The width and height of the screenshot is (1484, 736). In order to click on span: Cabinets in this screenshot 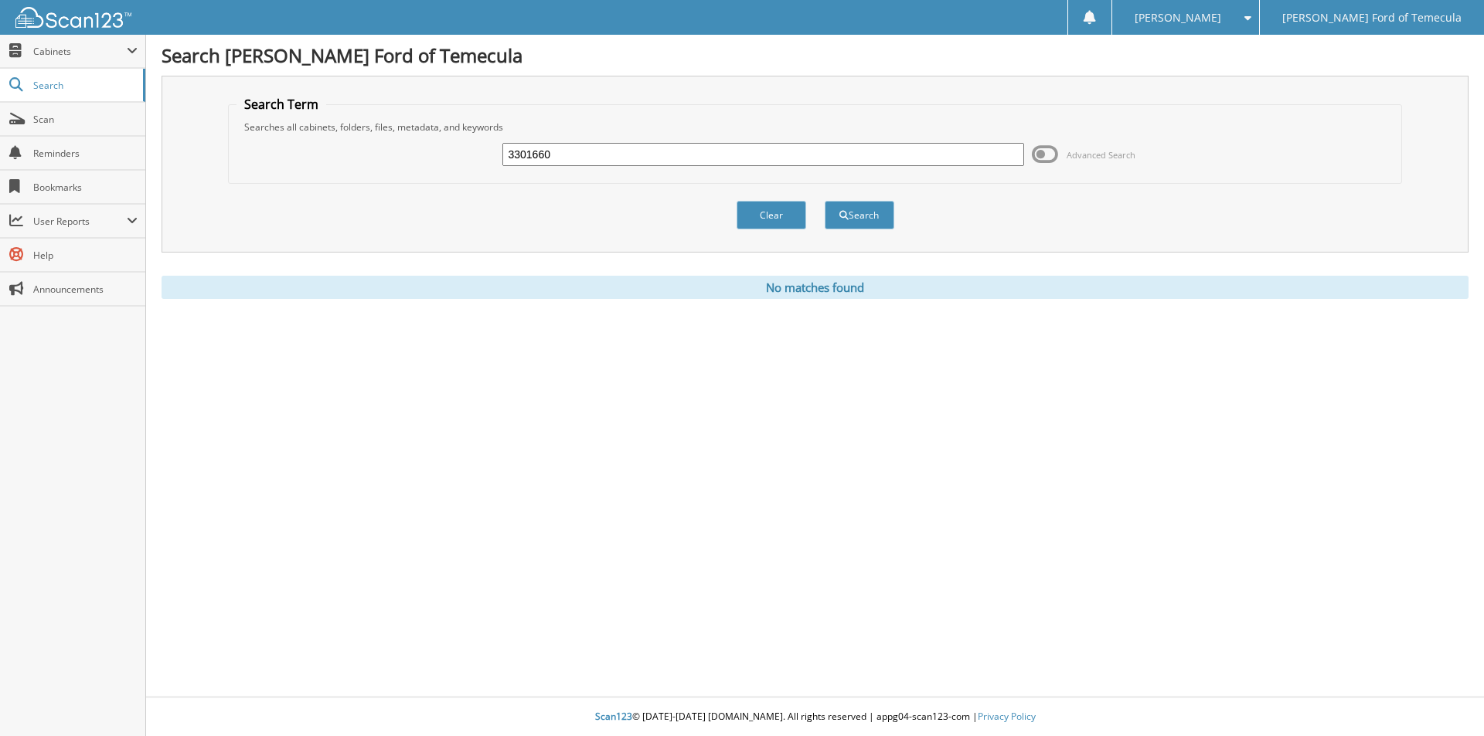, I will do `click(80, 51)`.